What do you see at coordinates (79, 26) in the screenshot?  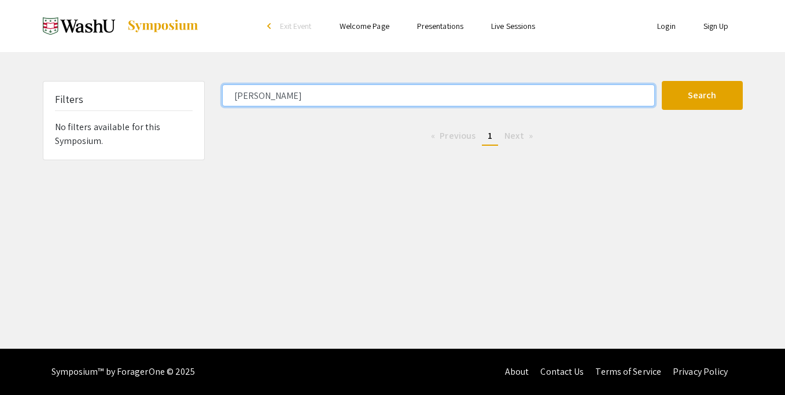 I see `img: Fall 2024 Undergraduate Research Symposium` at bounding box center [79, 26].